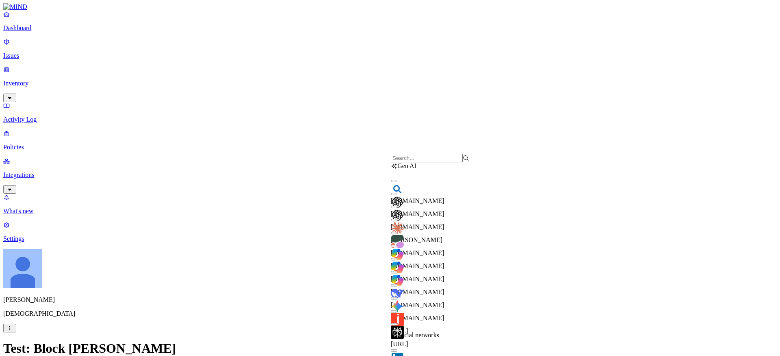 The image size is (780, 356). What do you see at coordinates (398, 332) in the screenshot?
I see `img: perplexity.ai favicon` at bounding box center [398, 332].